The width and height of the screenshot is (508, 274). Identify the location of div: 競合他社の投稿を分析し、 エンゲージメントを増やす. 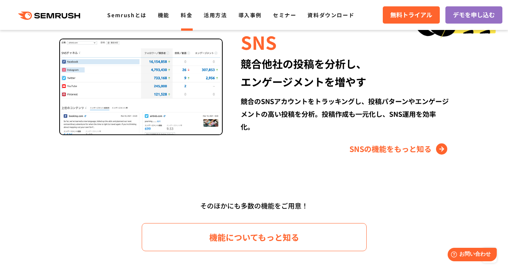
(344, 73).